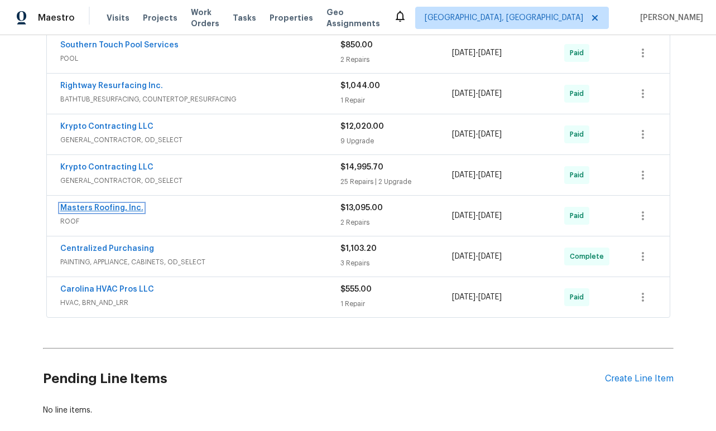  Describe the element at coordinates (589, 257) in the screenshot. I see `span: Complete` at that location.